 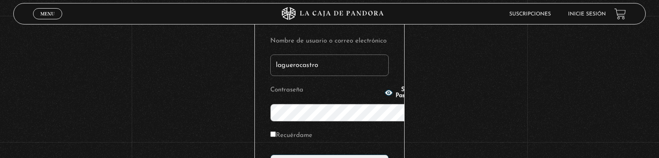 What do you see at coordinates (291, 136) in the screenshot?
I see `label: Recuérdame` at bounding box center [291, 136].